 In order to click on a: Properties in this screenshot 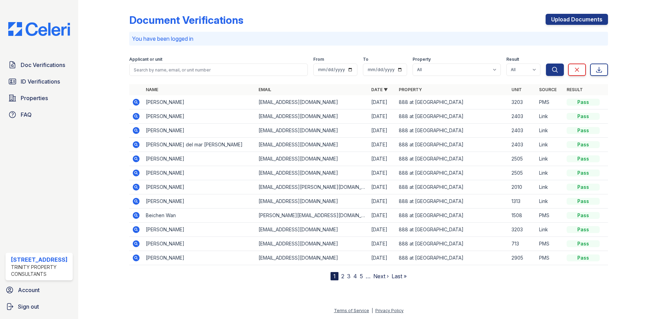, I will do `click(39, 98)`.